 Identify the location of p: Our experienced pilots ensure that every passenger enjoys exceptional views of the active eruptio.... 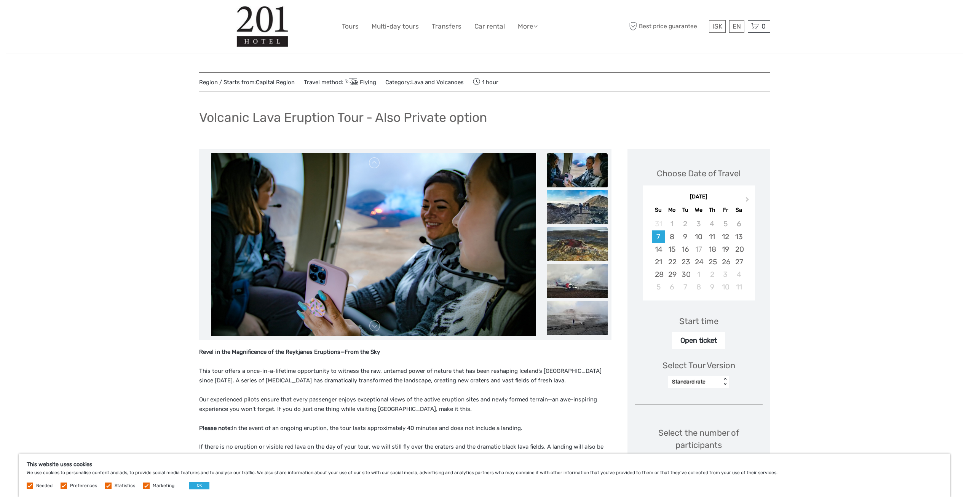
(405, 405).